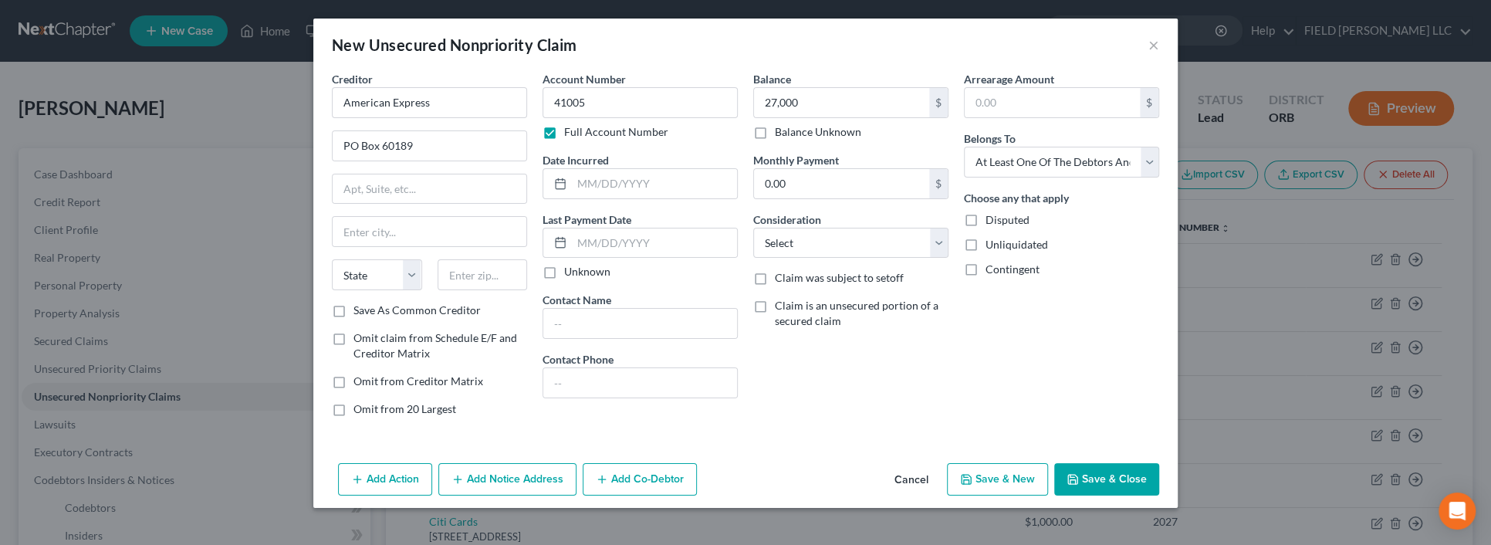 The height and width of the screenshot is (545, 1491). Describe the element at coordinates (1107, 479) in the screenshot. I see `button: Save & Close` at that location.